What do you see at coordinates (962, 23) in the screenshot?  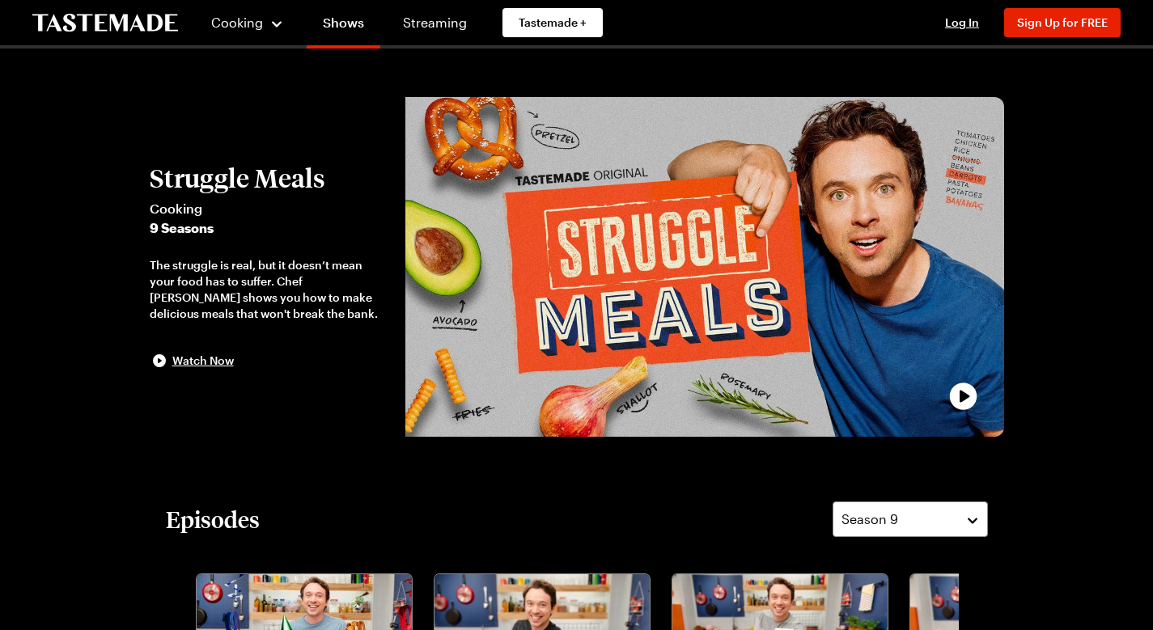 I see `button: Log In` at bounding box center [962, 23].